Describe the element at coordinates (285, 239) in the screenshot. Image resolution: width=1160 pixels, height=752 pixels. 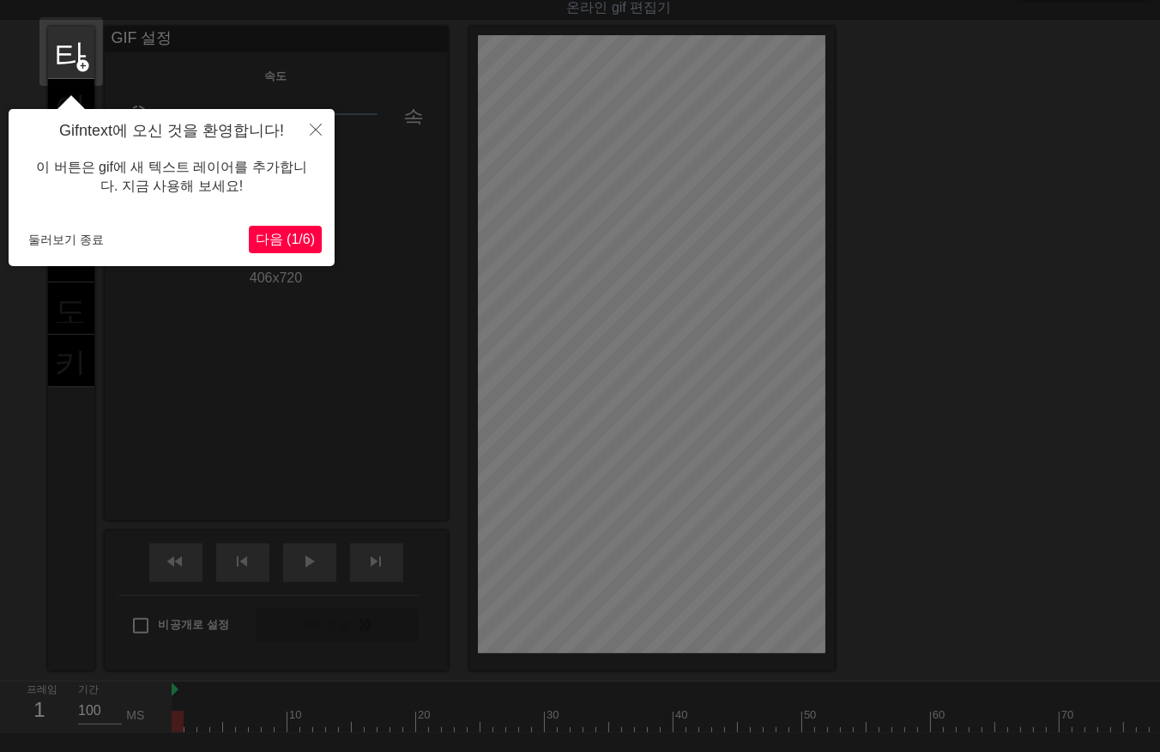
I see `button: 다음` at that location.